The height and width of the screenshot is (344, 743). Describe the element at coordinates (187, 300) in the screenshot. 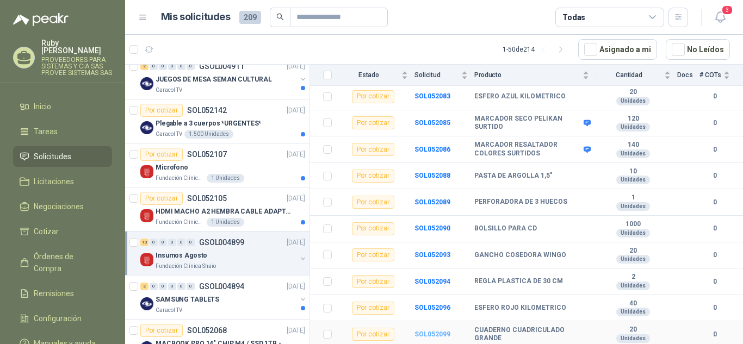

I see `p: SAMSUNG TABLETS` at that location.